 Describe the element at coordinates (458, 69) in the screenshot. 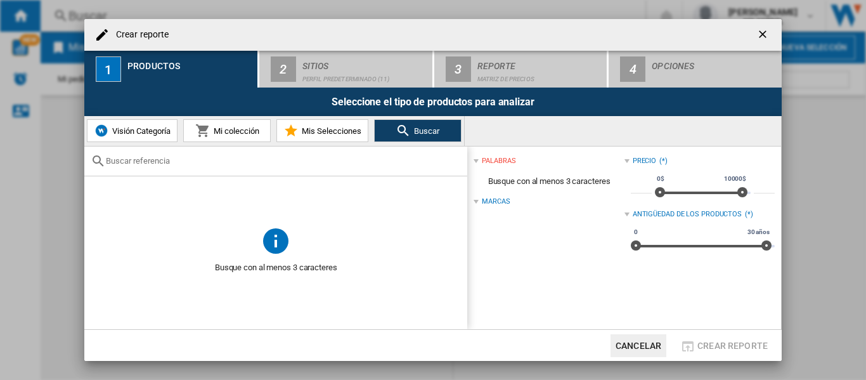

I see `div: 3` at that location.